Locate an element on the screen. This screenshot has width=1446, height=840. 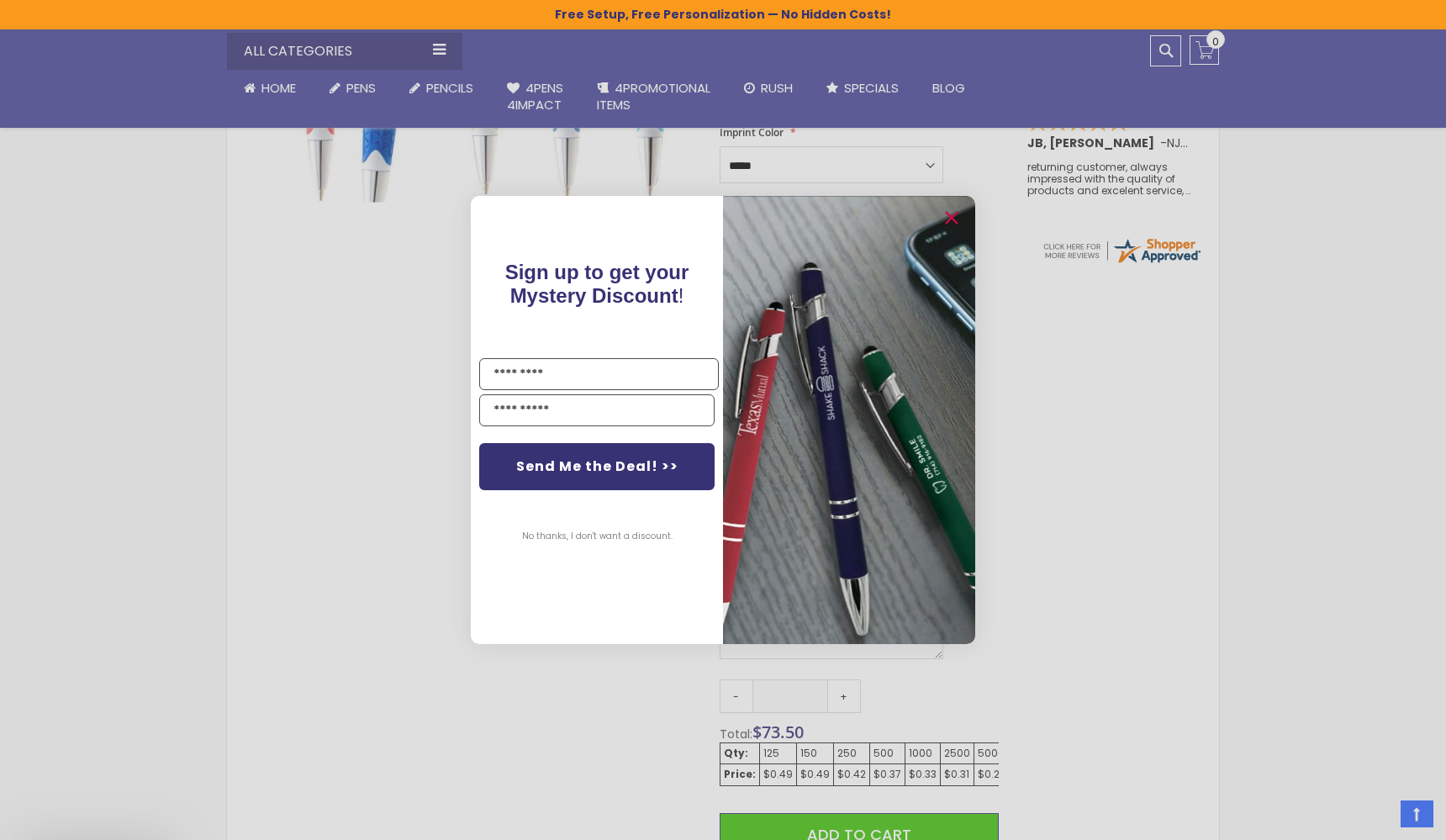
img: pop-up-image is located at coordinates (849, 420).